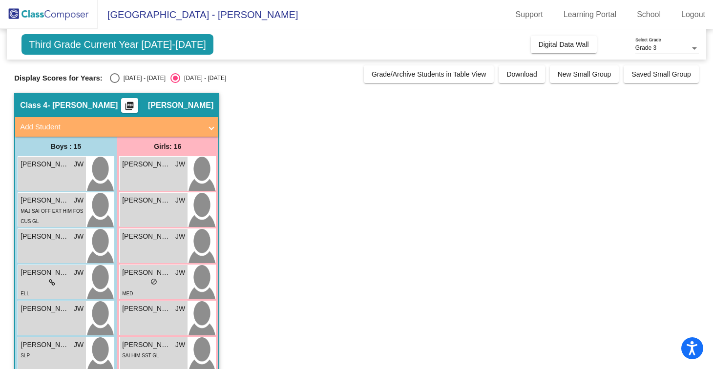  Describe the element at coordinates (584, 74) in the screenshot. I see `span: New Small Group` at that location.